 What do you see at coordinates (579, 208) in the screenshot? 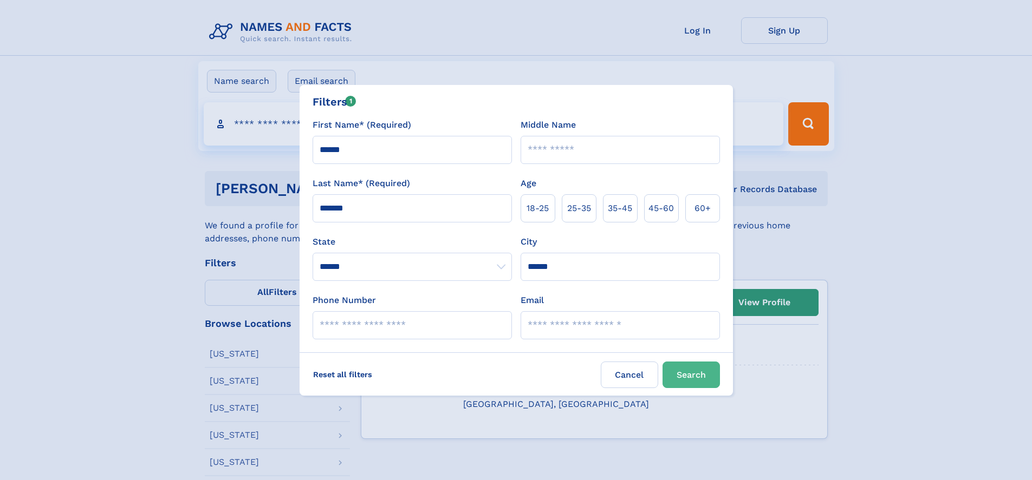
I see `span: 25‑35` at bounding box center [579, 208].